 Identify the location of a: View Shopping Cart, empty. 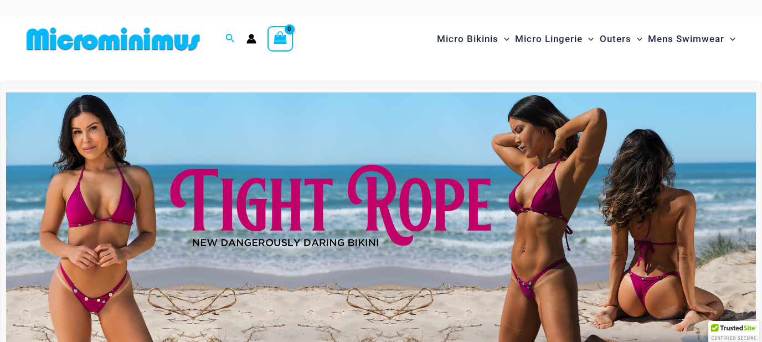
(280, 39).